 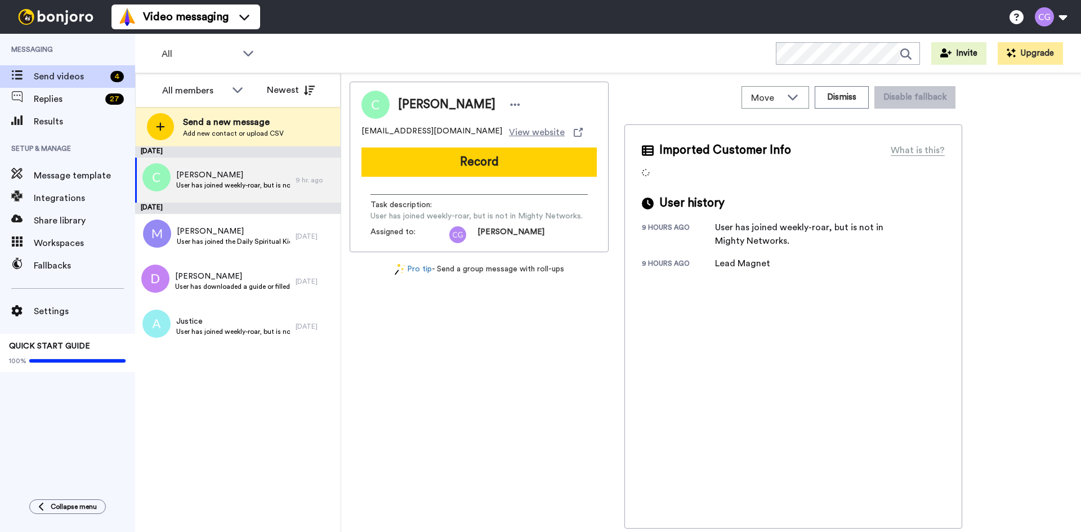 I want to click on button: Collapse menu, so click(x=68, y=507).